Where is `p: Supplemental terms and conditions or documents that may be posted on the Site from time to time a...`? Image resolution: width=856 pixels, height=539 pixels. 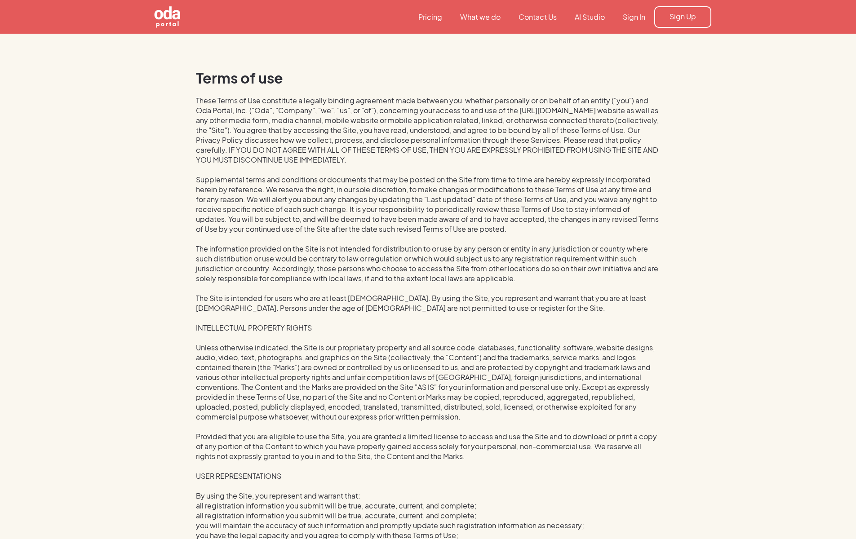
p: Supplemental terms and conditions or documents that may be posted on the Site from time to time a... is located at coordinates (428, 205).